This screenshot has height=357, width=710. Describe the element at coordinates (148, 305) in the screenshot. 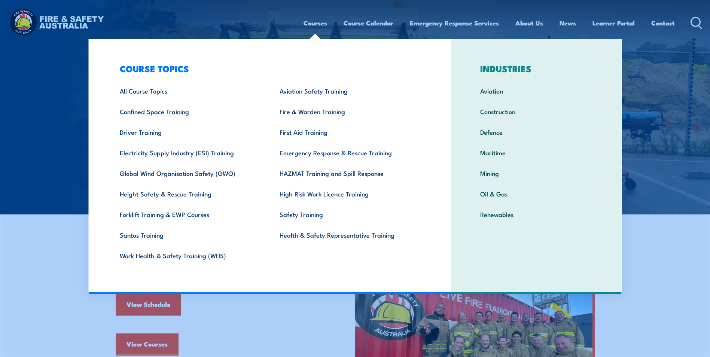

I see `a: View Schedule` at that location.